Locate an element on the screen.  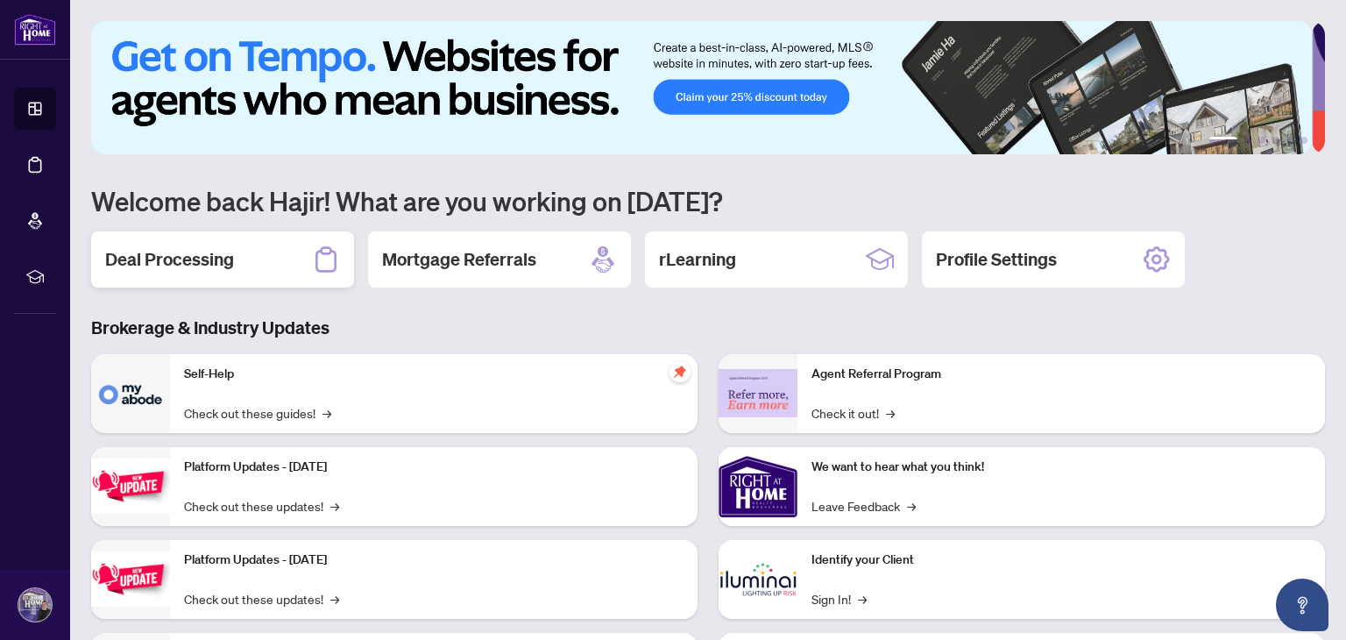
img: Identify your Client is located at coordinates (758, 579).